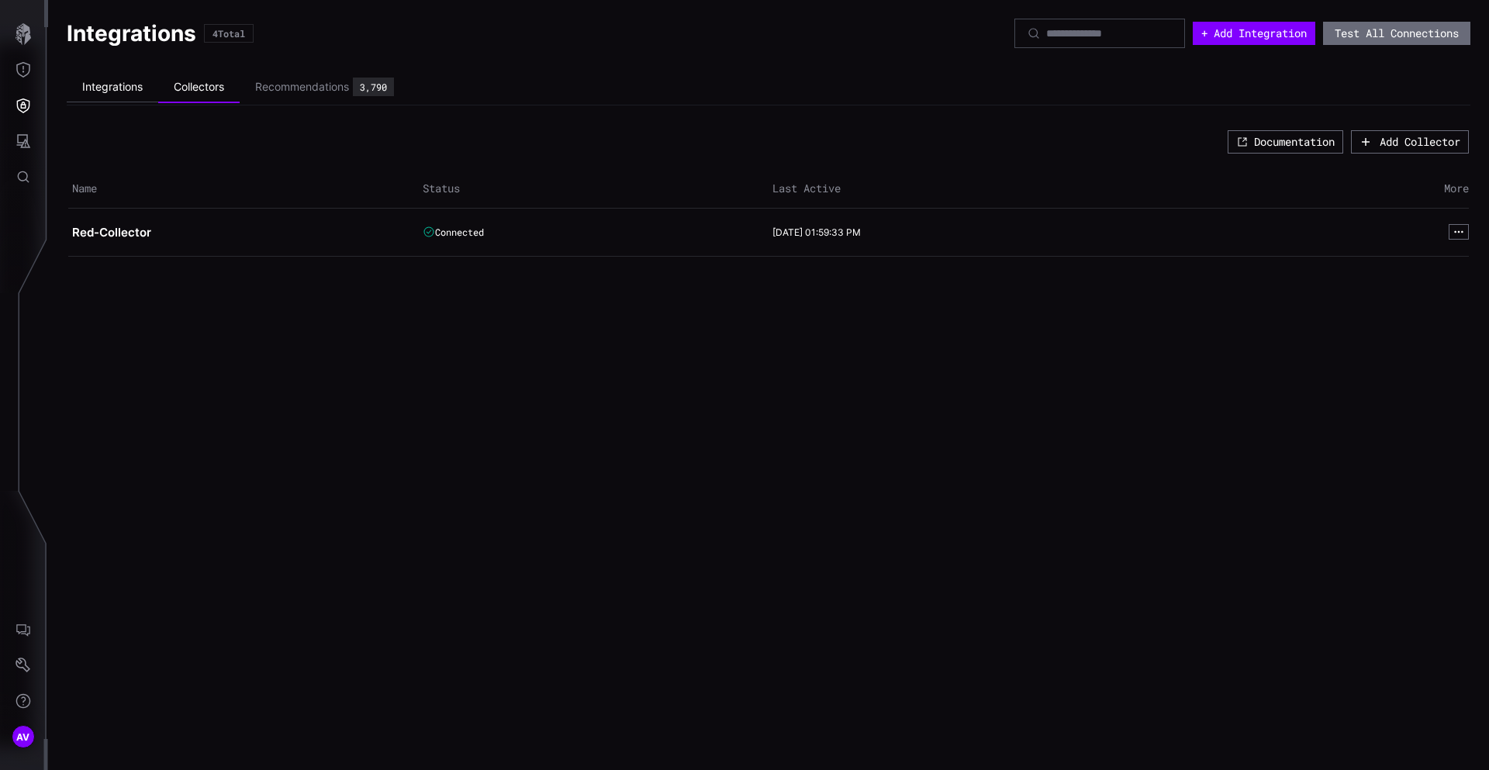  I want to click on button: Add Collector, so click(1410, 142).